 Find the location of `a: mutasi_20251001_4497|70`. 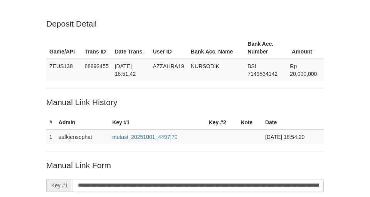

a: mutasi_20251001_4497|70 is located at coordinates (145, 137).